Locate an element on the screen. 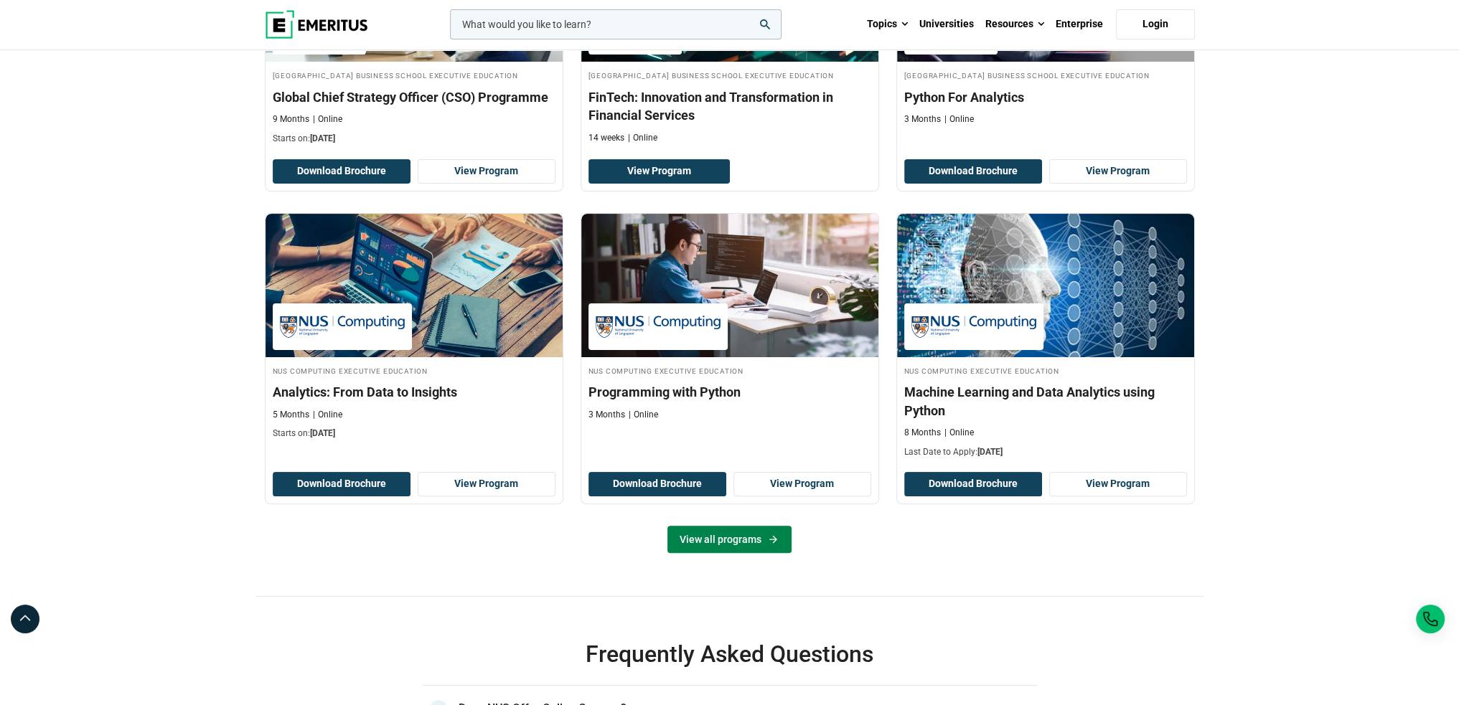 The height and width of the screenshot is (705, 1459). a: Login is located at coordinates (1155, 24).